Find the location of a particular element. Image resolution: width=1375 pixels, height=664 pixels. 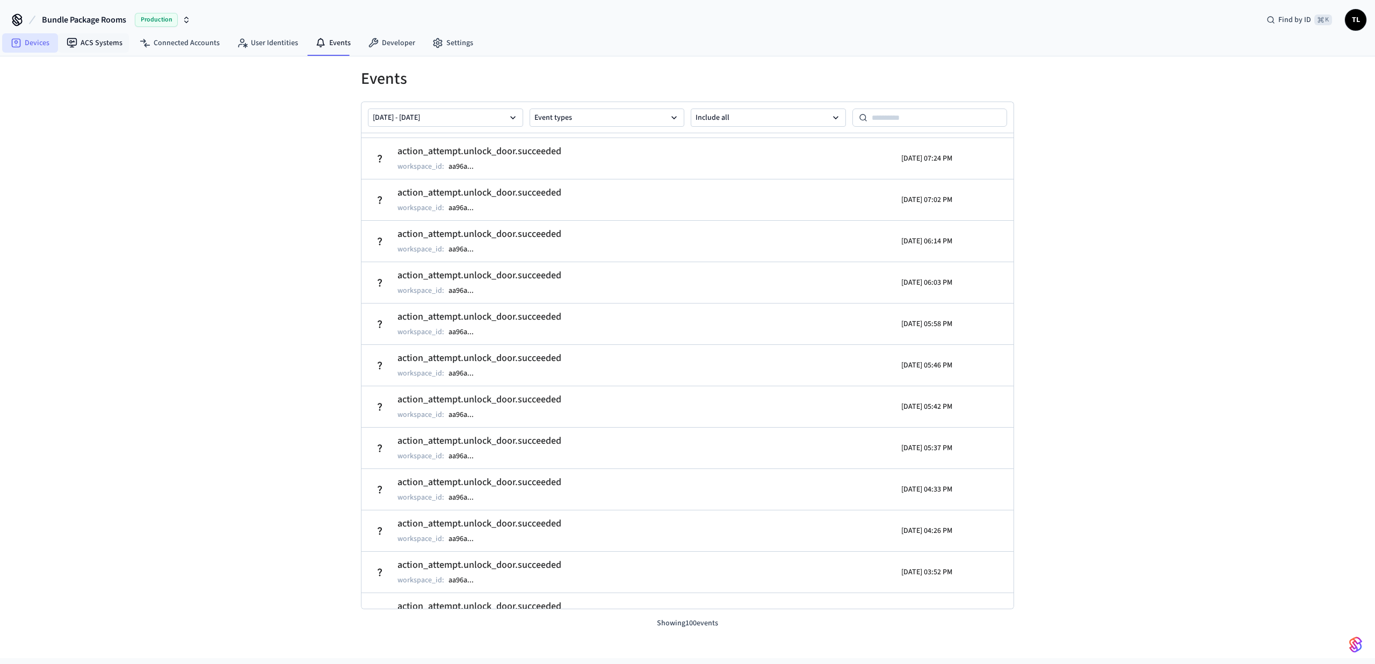

span: Production is located at coordinates (156, 20).